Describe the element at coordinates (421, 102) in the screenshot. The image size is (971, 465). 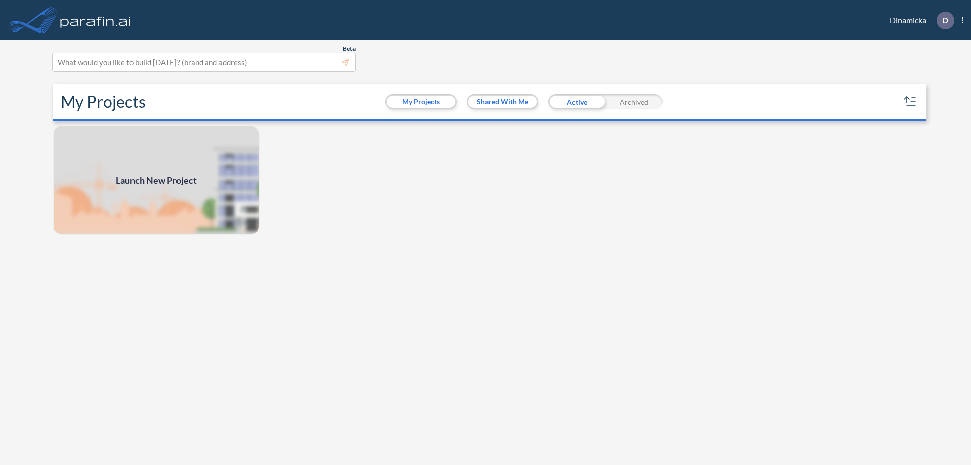
I see `button: My Projects` at that location.